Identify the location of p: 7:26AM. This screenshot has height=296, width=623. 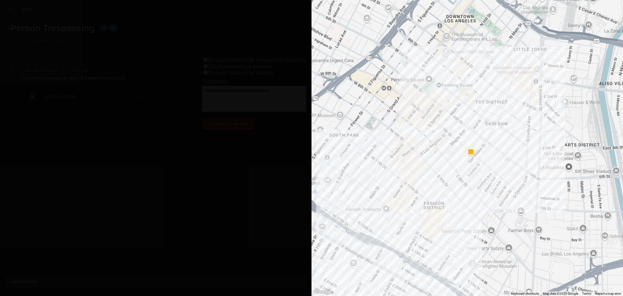
(30, 70).